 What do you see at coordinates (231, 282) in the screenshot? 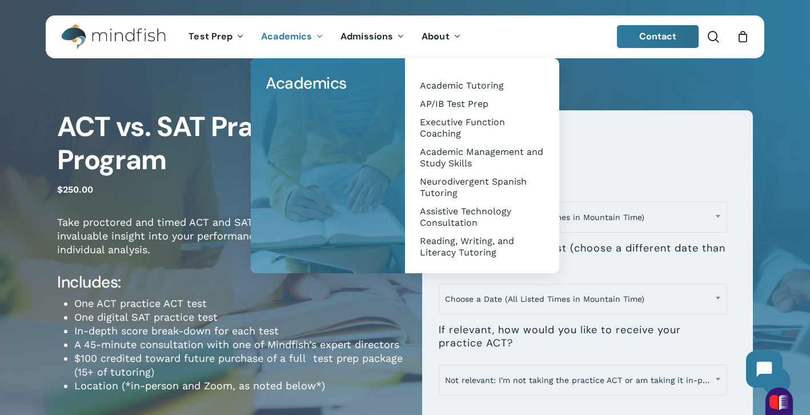
I see `h4: Includes:` at bounding box center [231, 282].